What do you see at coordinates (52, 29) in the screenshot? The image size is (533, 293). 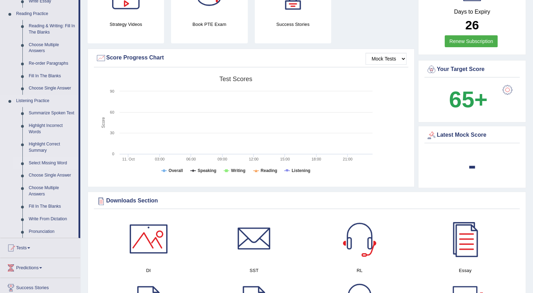 I see `a: Reading & Writing: Fill In The Blanks` at bounding box center [52, 29].